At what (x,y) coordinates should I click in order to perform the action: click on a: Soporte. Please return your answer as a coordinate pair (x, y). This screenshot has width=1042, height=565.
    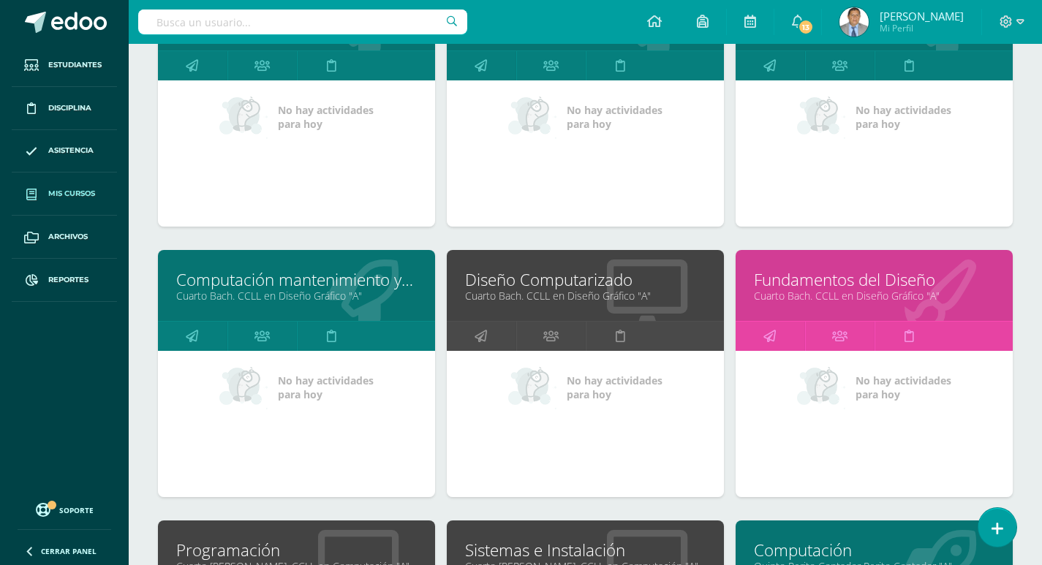
    Looking at the image, I should click on (64, 509).